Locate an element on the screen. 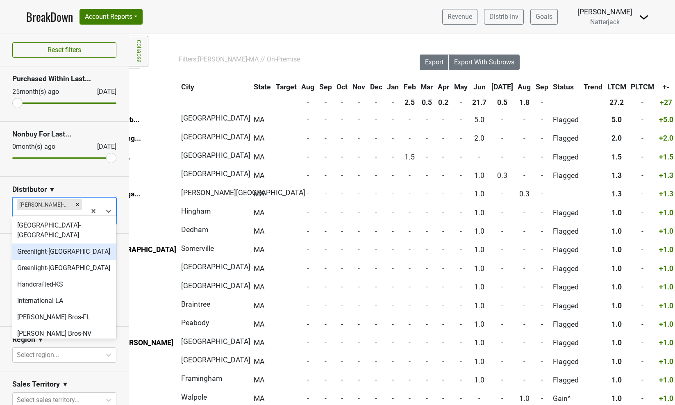 The width and height of the screenshot is (675, 405). th: Feb: activate to sort column ascending is located at coordinates (410, 87).